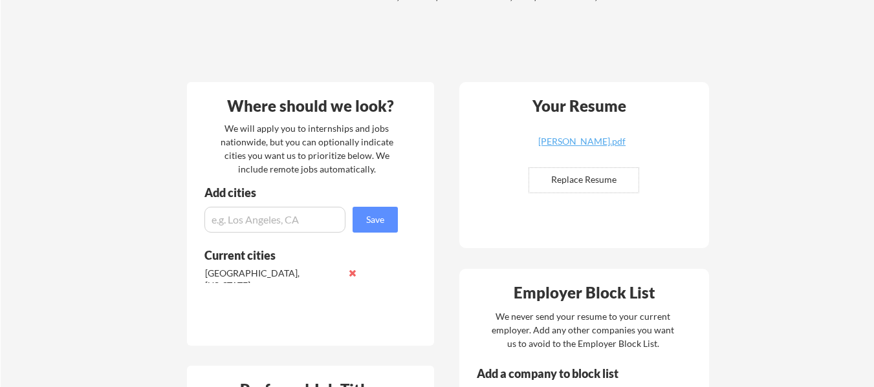  Describe the element at coordinates (580, 106) in the screenshot. I see `div: Your Resume` at that location.